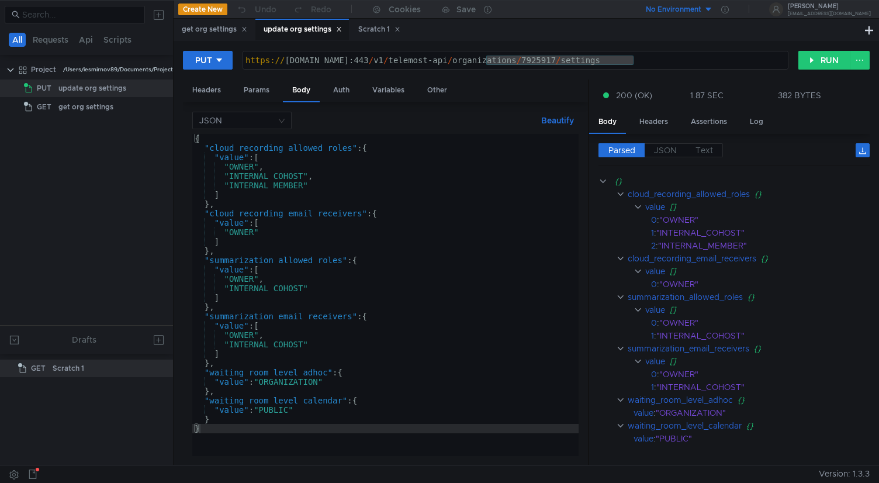  I want to click on button: Api, so click(86, 40).